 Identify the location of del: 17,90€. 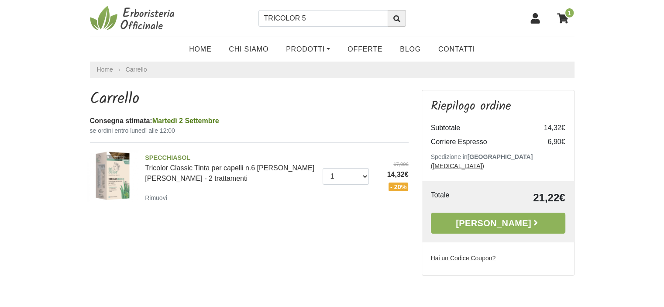
(392, 164).